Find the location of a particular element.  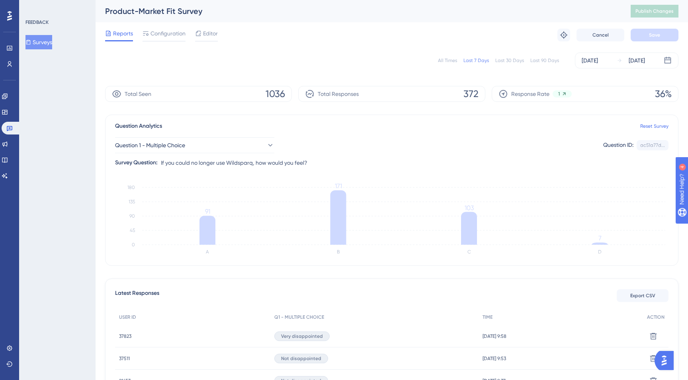

span: 37823 is located at coordinates (125, 336).